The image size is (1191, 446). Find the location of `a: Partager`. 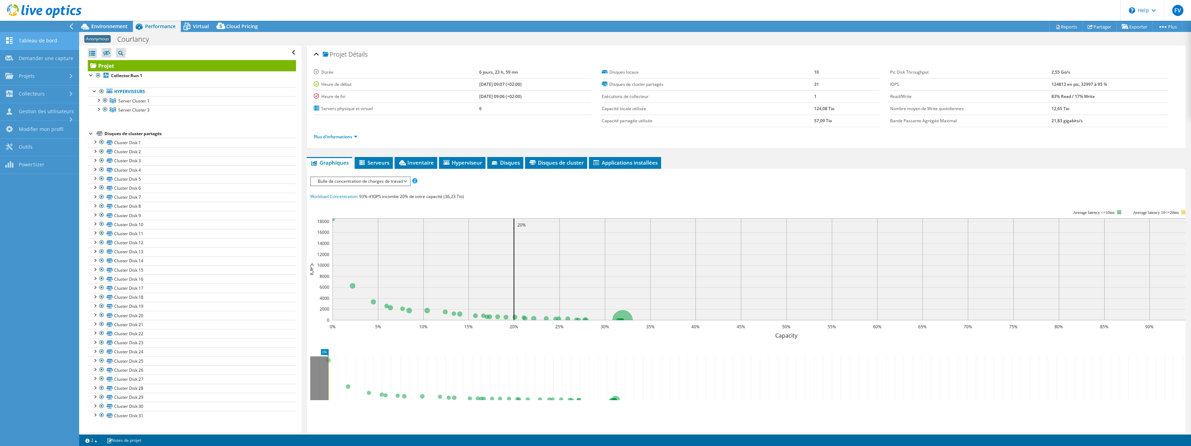

a: Partager is located at coordinates (1099, 26).